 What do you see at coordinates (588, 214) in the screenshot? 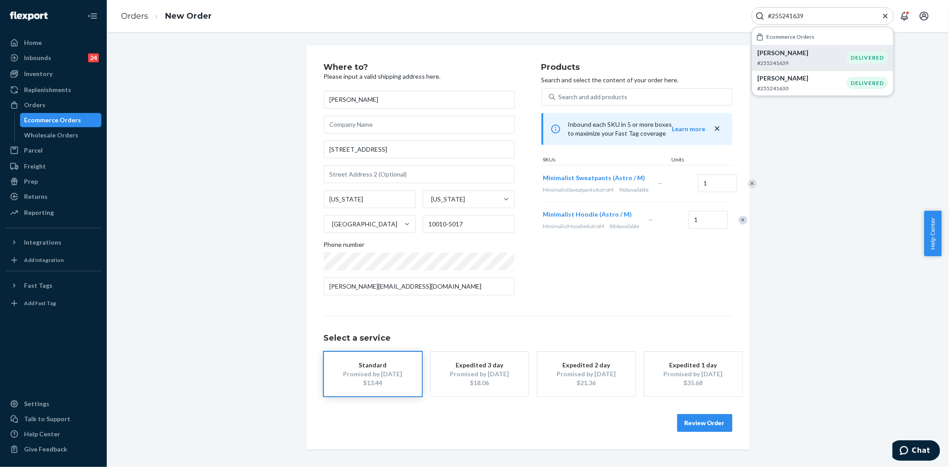
I see `button: Minimalist Hoodie (Astro / M)` at bounding box center [588, 214].